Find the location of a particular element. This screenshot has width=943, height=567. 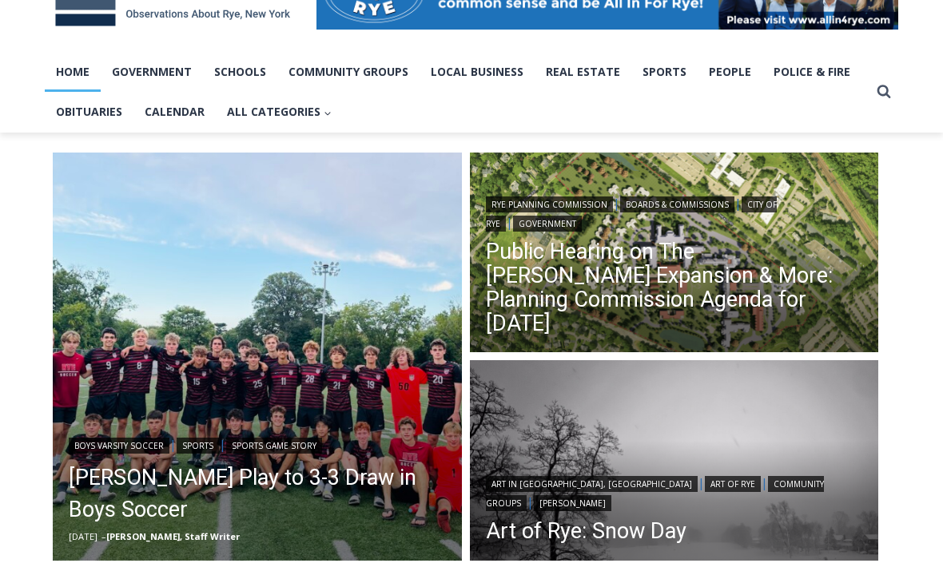

a: Real Estate is located at coordinates (582, 72).